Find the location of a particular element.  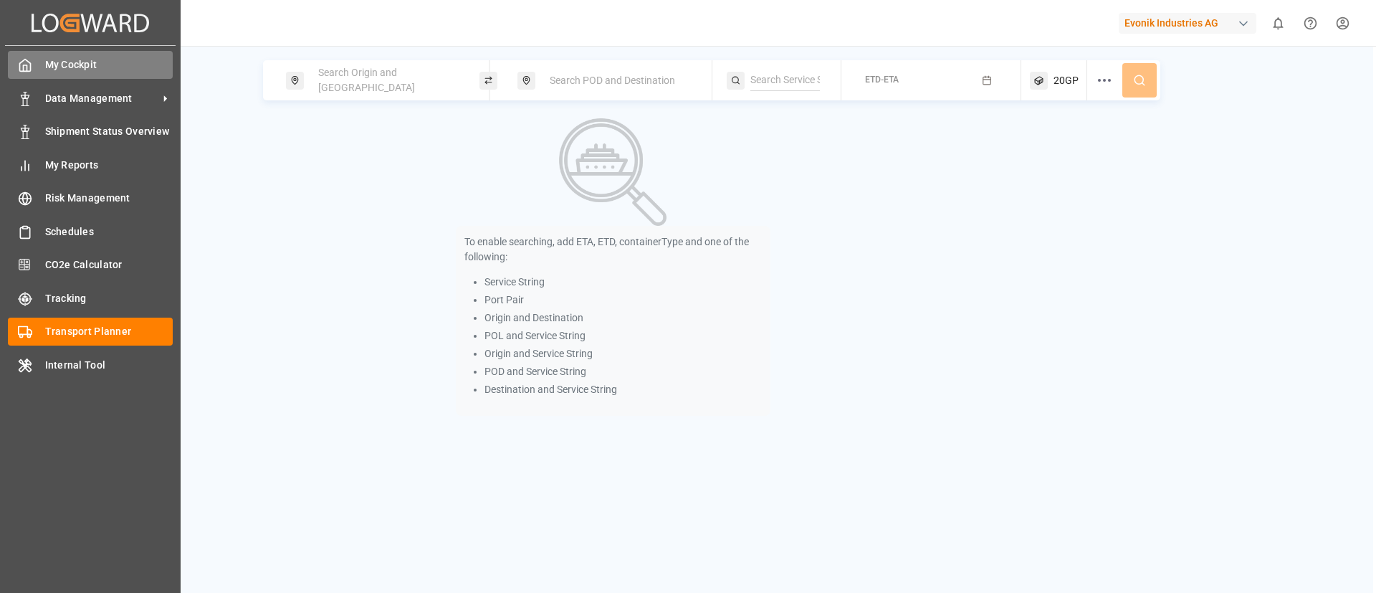

span: 20GP is located at coordinates (1065, 80).